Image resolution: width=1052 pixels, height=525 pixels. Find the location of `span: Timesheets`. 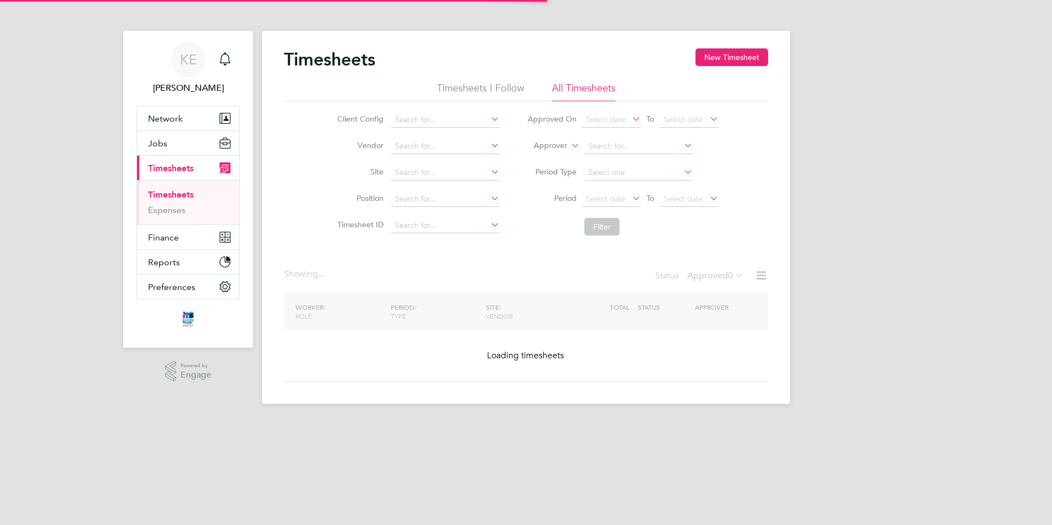

span: Timesheets is located at coordinates (171, 168).